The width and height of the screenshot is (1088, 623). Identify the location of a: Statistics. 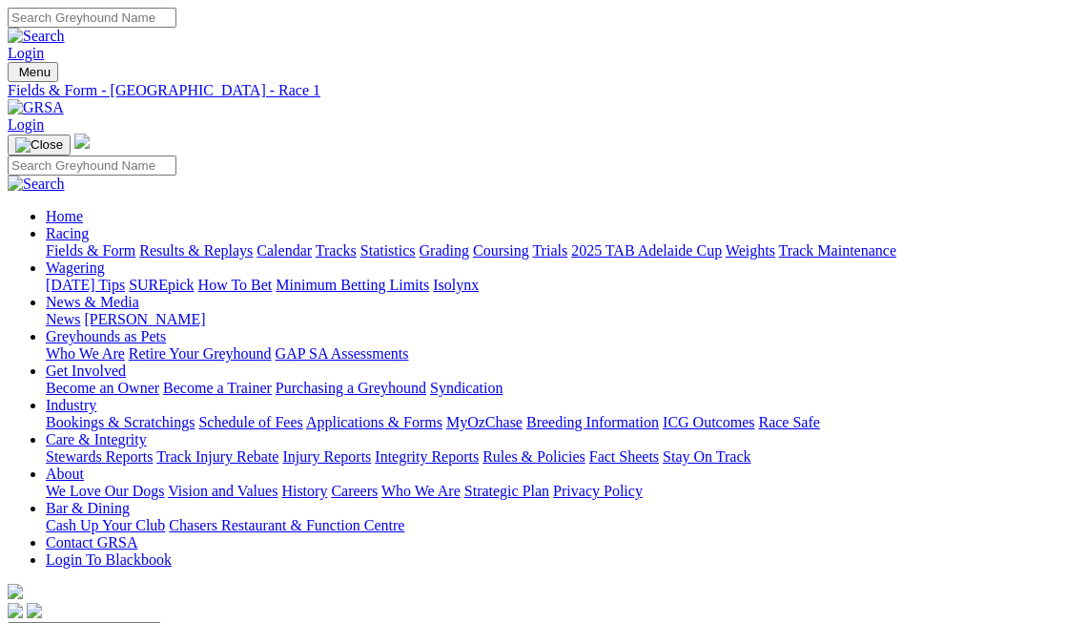
(388, 250).